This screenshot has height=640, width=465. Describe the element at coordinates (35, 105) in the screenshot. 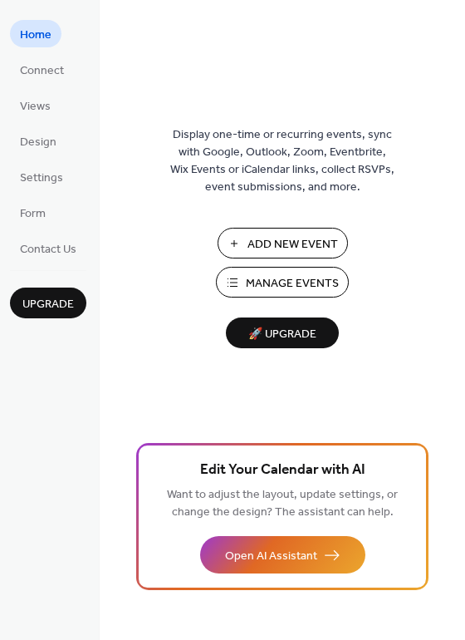

I see `a: Views` at that location.